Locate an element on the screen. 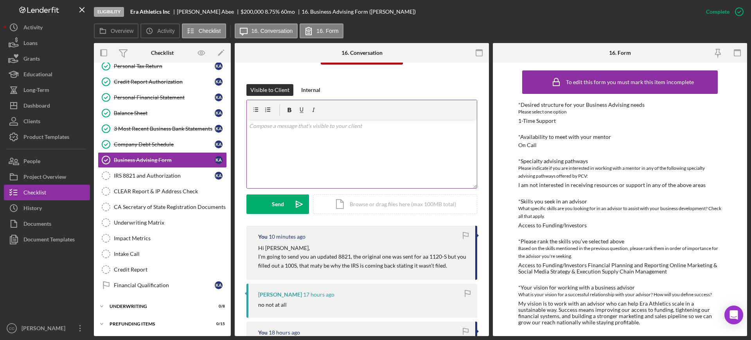 The height and width of the screenshot is (340, 751). a: Document Templates is located at coordinates (47, 239).